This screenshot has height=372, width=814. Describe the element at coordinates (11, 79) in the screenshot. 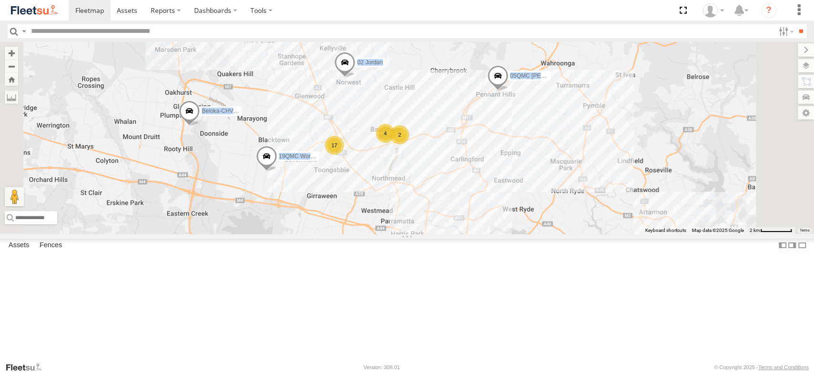

I see `button: Zoom Home` at that location.